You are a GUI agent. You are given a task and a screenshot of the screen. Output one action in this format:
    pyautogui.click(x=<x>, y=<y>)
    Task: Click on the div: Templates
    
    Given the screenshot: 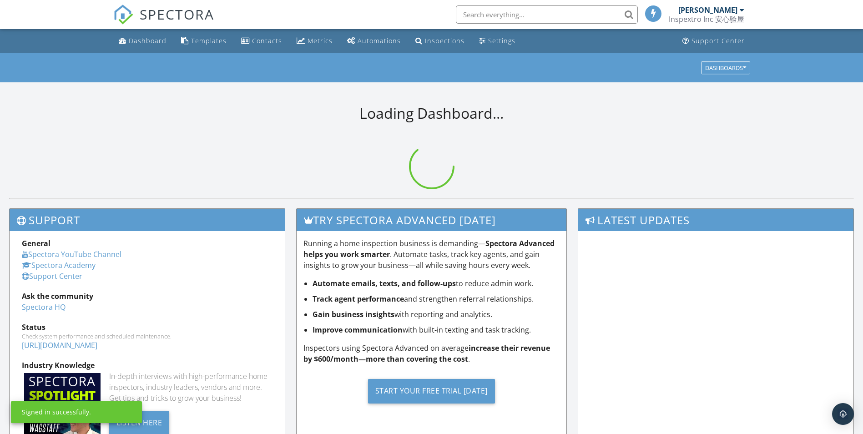 What is the action you would take?
    pyautogui.click(x=209, y=40)
    